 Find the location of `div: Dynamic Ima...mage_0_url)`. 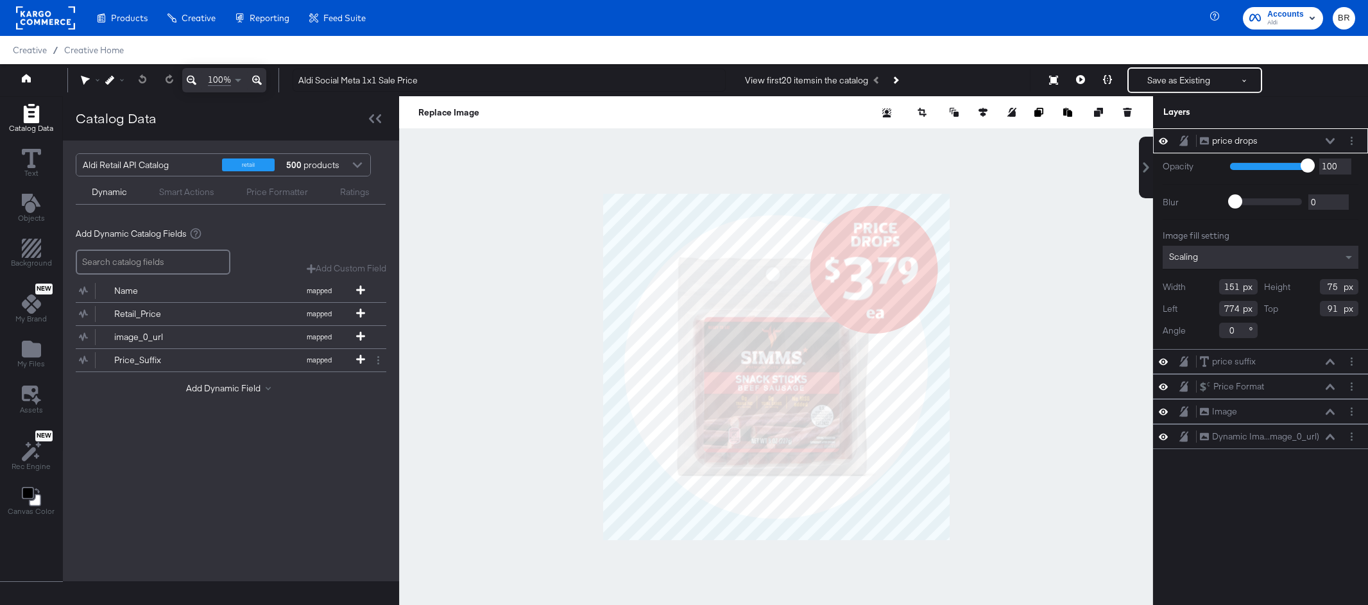

div: Dynamic Ima...mage_0_url) is located at coordinates (1266, 436).